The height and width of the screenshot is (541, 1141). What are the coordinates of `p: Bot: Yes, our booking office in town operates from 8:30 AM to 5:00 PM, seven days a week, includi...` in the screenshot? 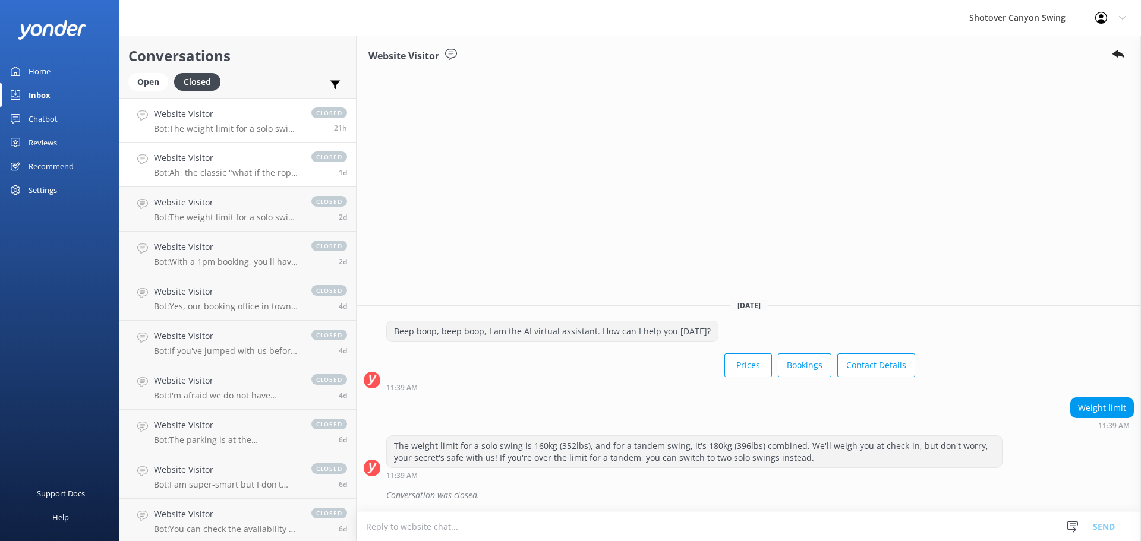 It's located at (226, 307).